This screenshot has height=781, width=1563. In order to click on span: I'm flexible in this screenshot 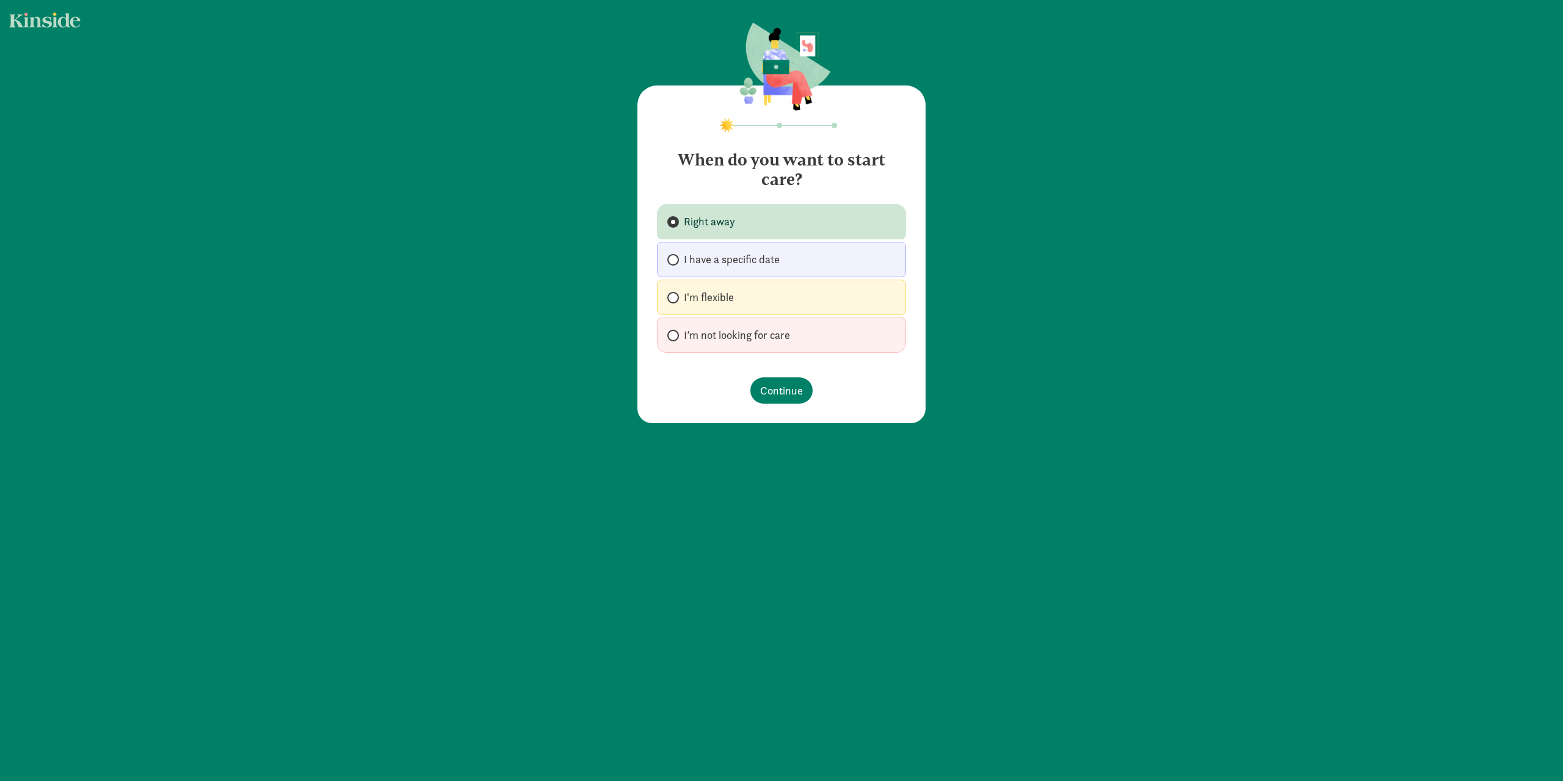, I will do `click(709, 297)`.